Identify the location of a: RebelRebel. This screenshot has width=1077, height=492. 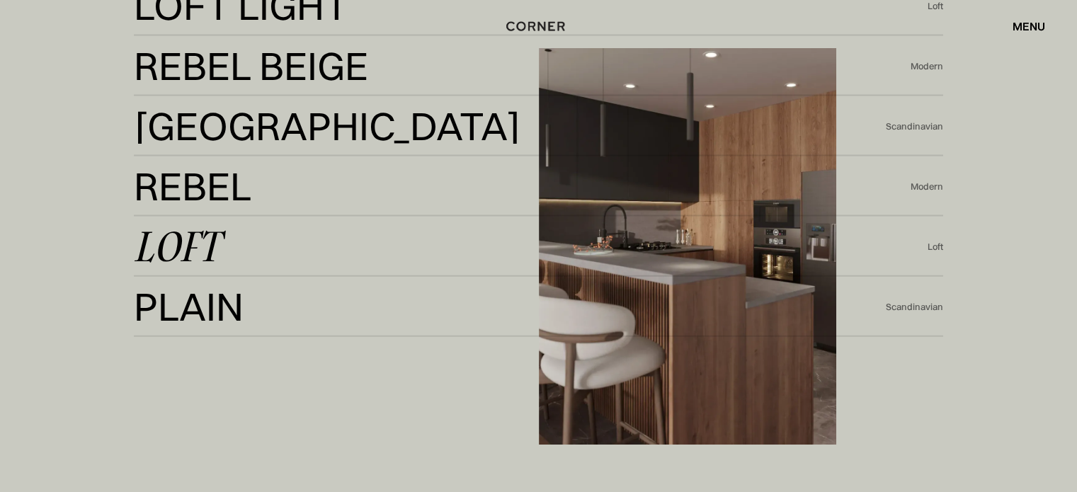
(523, 186).